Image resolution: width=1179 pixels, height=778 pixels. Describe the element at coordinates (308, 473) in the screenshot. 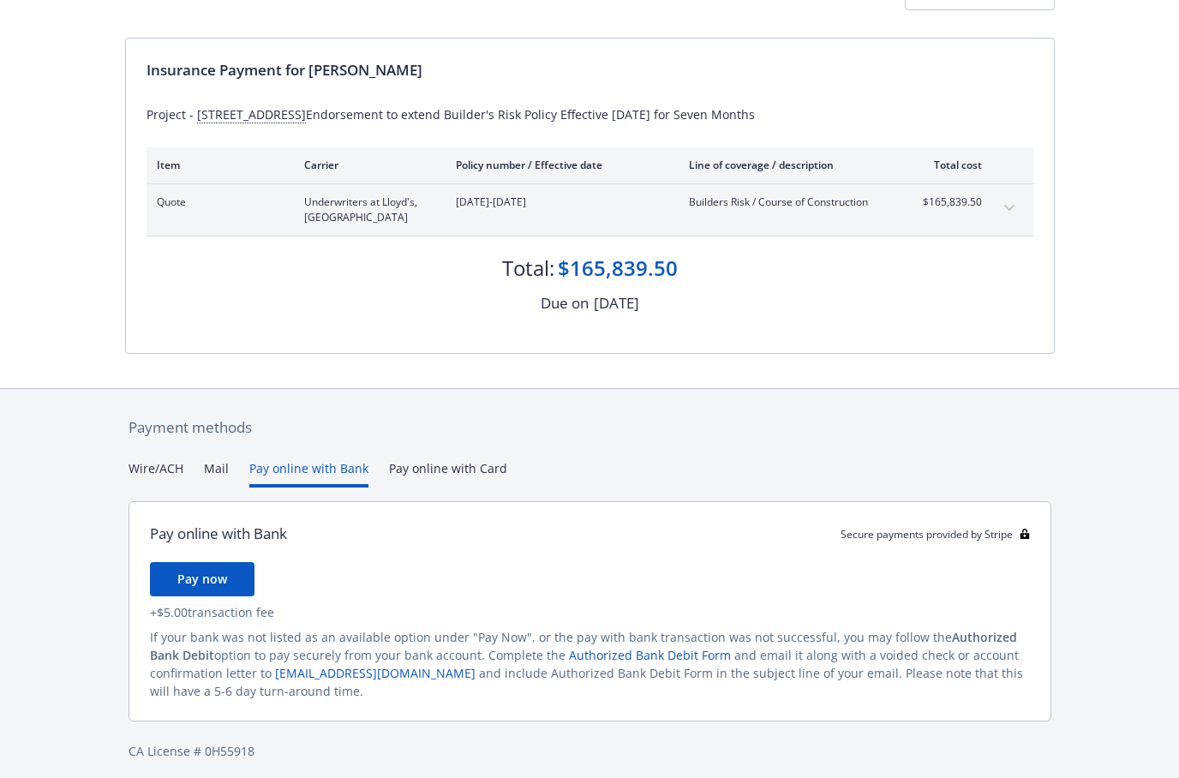

I see `button: Pay online with Bank` at that location.